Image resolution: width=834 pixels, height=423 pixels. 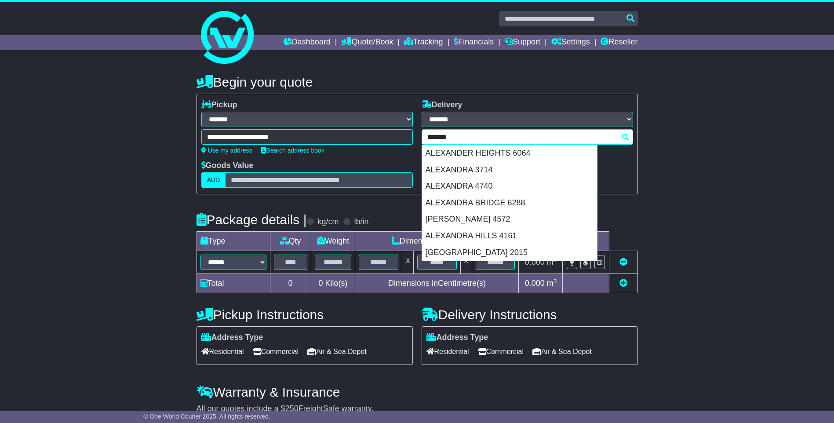 I want to click on a: Dashboard, so click(x=307, y=43).